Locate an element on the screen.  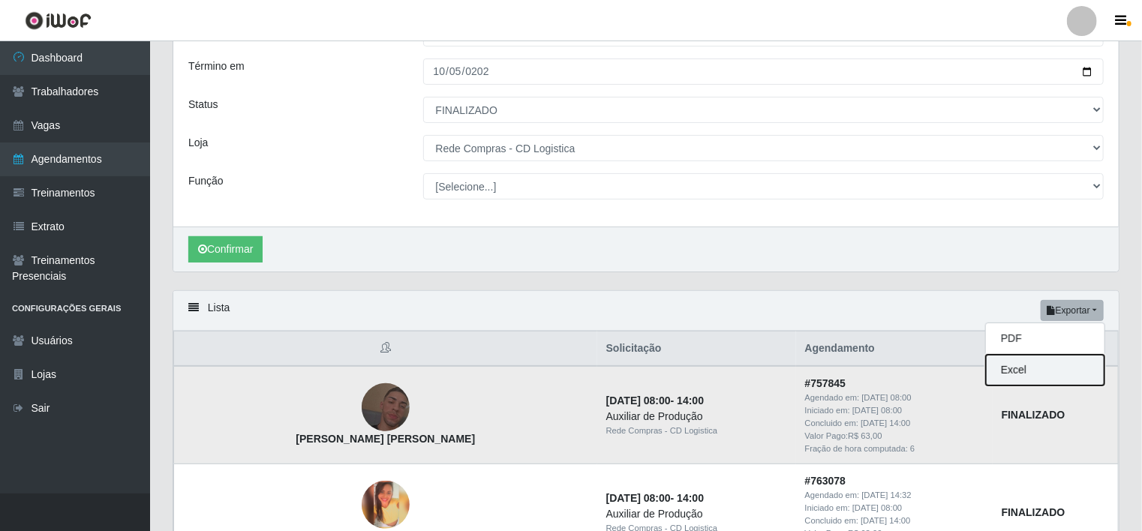
button: Exportar is located at coordinates (1072, 311).